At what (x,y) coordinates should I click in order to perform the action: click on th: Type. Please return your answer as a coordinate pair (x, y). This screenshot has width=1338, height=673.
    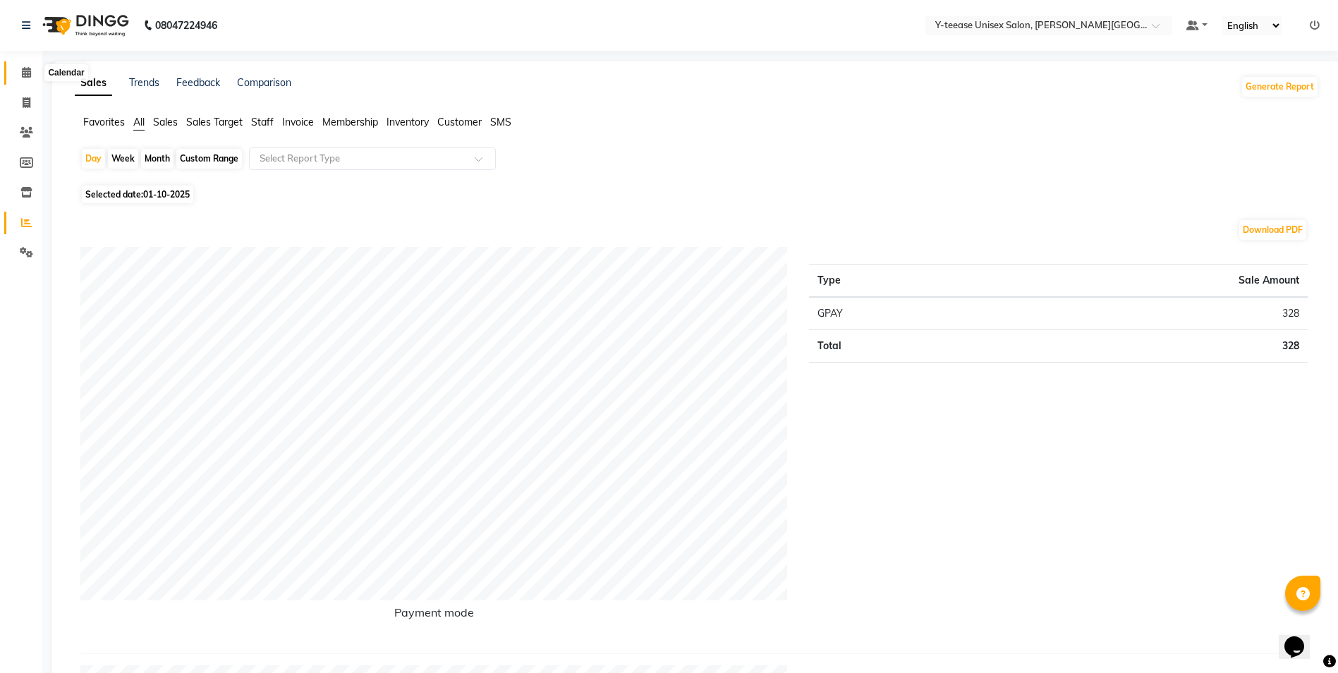
    Looking at the image, I should click on (897, 281).